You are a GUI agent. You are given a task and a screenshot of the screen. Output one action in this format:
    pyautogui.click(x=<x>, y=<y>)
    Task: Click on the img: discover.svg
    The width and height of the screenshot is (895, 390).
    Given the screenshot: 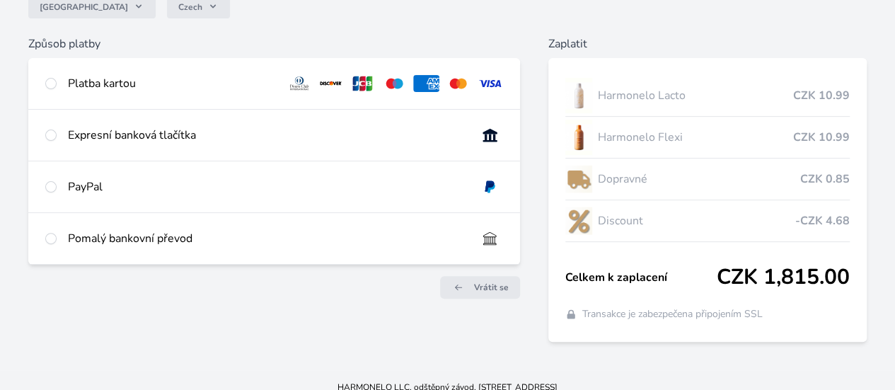 What is the action you would take?
    pyautogui.click(x=331, y=84)
    